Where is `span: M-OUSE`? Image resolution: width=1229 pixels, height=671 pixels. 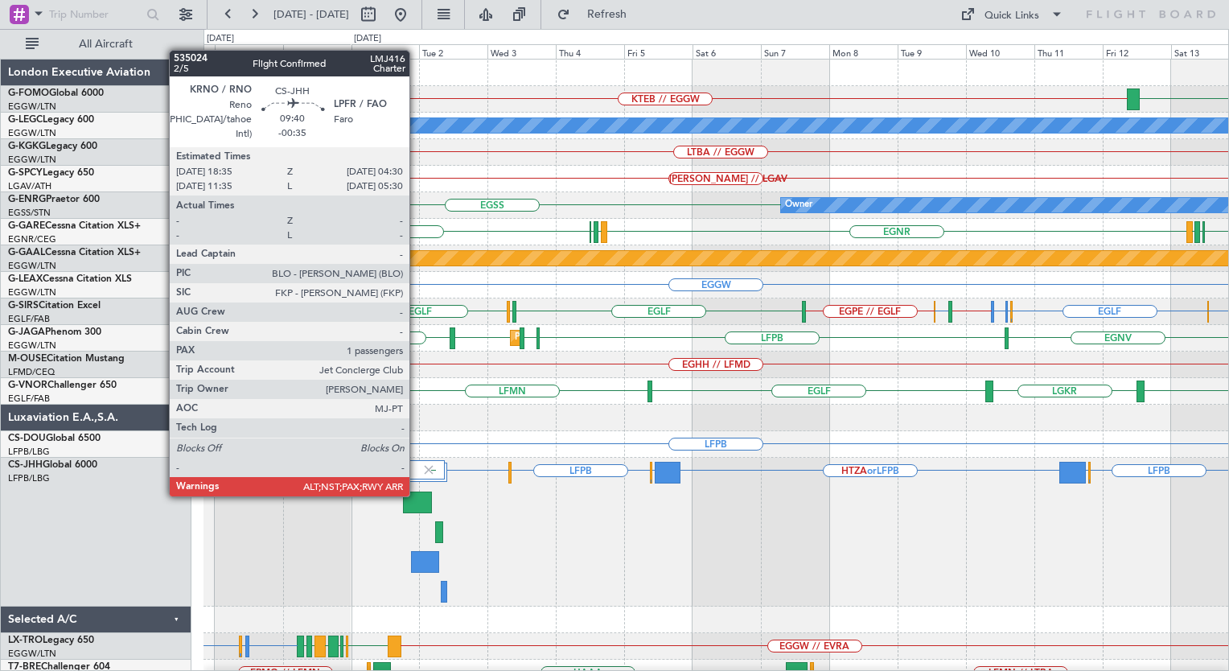 span: M-OUSE is located at coordinates (27, 359).